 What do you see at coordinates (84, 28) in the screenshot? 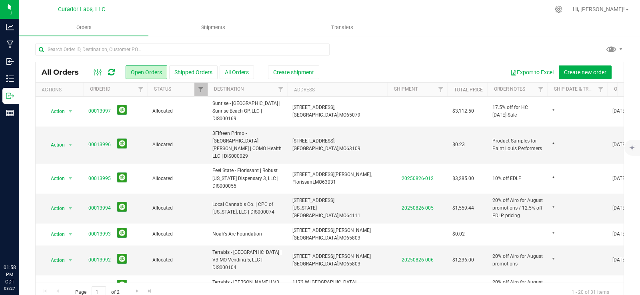
I see `a: Orders` at bounding box center [84, 28].